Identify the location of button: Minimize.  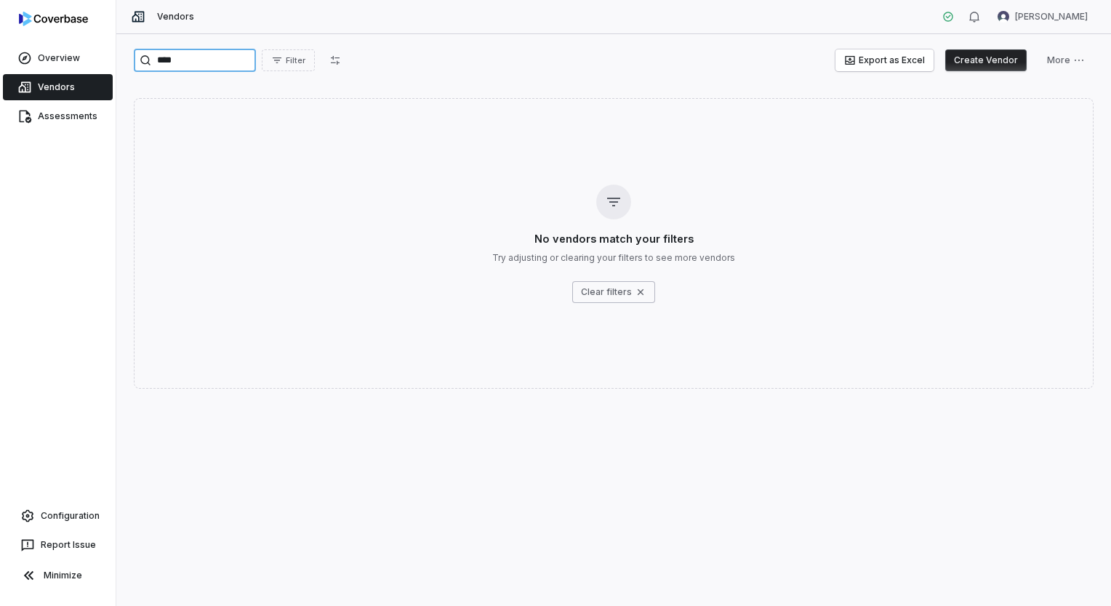
(57, 576).